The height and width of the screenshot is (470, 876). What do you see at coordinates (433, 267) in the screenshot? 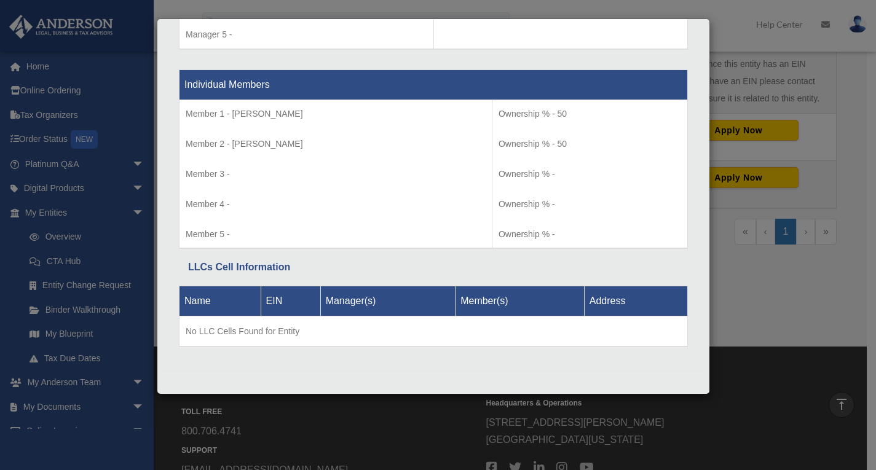
I see `div: LLCs Cell Information` at bounding box center [433, 267].